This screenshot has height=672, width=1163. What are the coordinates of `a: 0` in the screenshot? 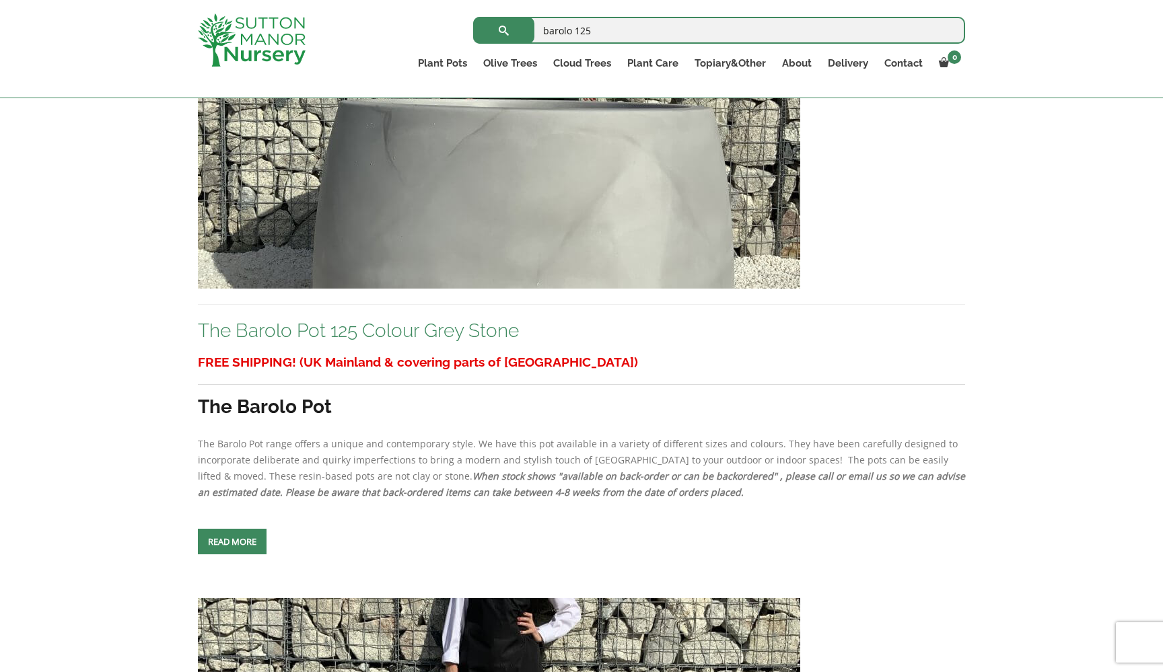 It's located at (948, 63).